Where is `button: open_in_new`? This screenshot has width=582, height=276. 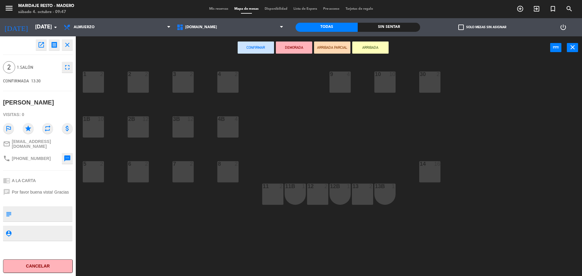
button: open_in_new is located at coordinates (41, 45).